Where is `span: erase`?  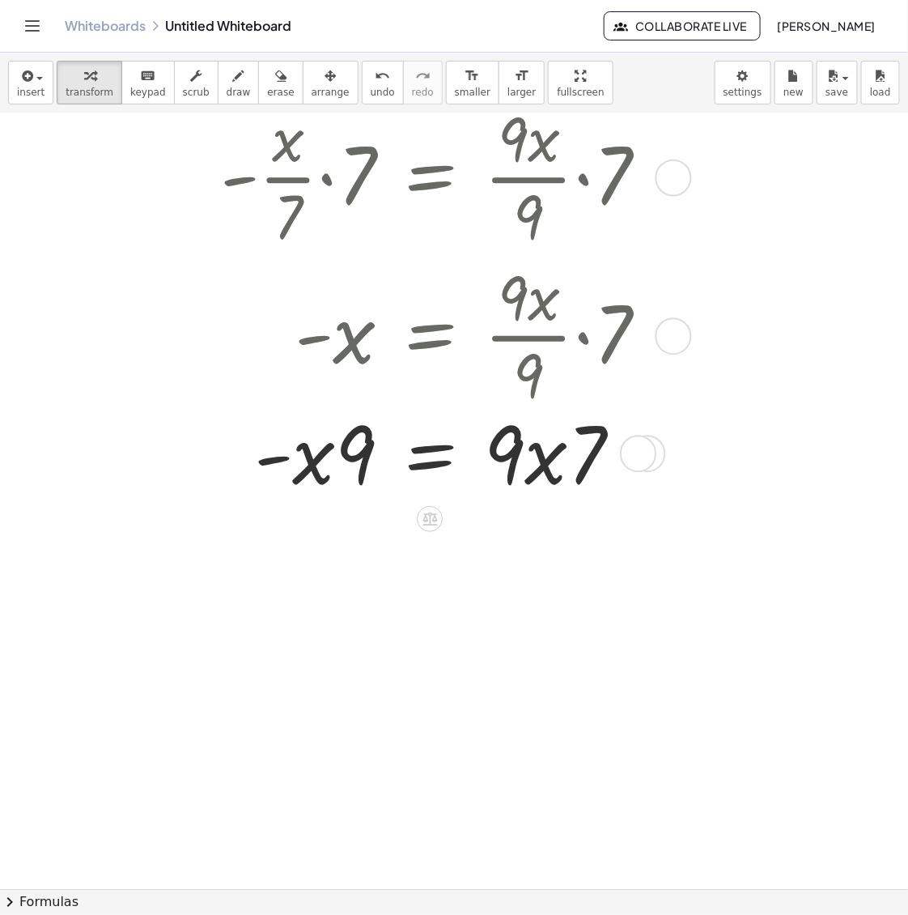
span: erase is located at coordinates (280, 92).